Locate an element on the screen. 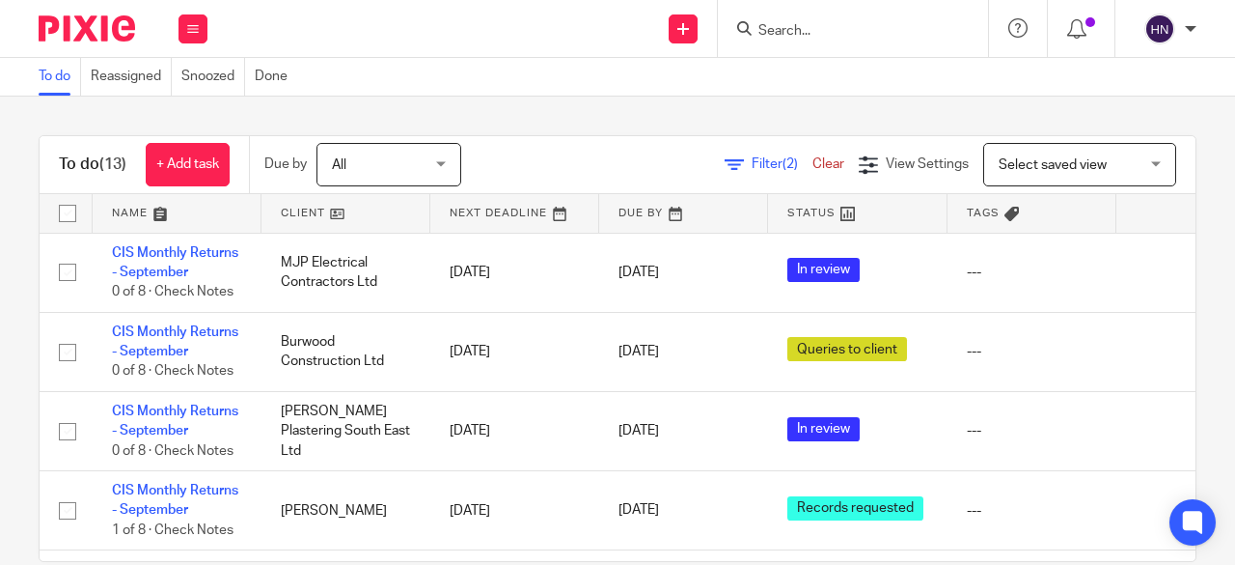  h1: To do is located at coordinates (93, 164).